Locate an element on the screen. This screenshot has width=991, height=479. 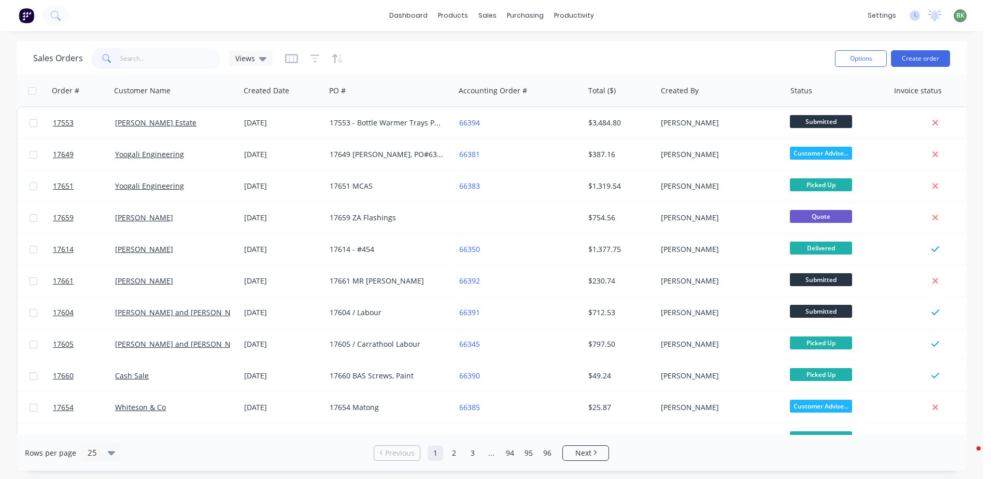
div: Created Date is located at coordinates (266, 91).